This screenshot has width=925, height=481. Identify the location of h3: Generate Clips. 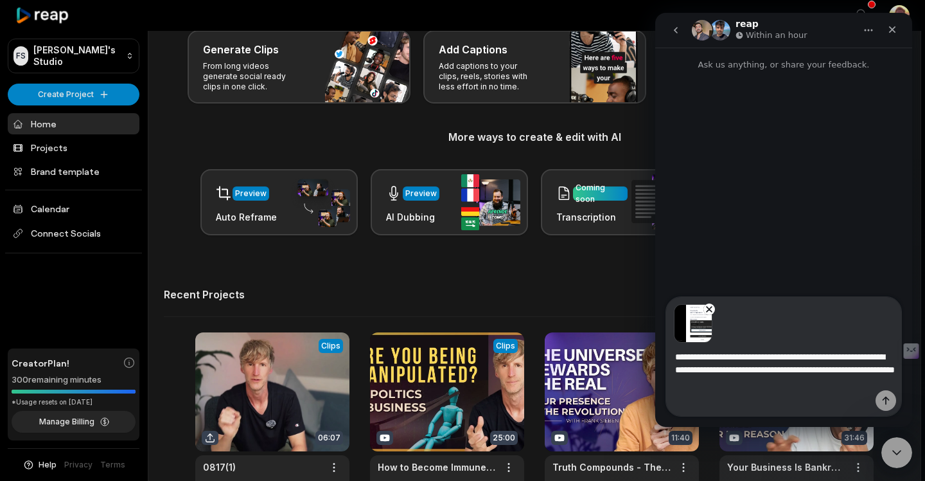
(241, 49).